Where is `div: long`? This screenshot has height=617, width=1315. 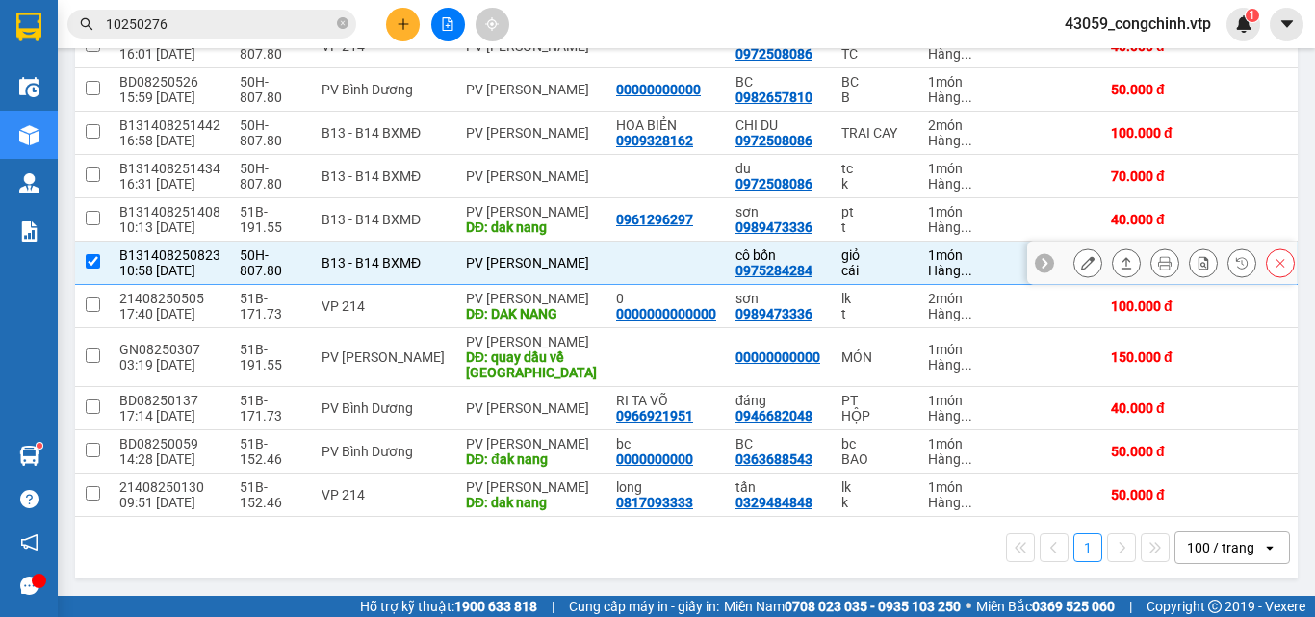
div: long is located at coordinates (666, 487).